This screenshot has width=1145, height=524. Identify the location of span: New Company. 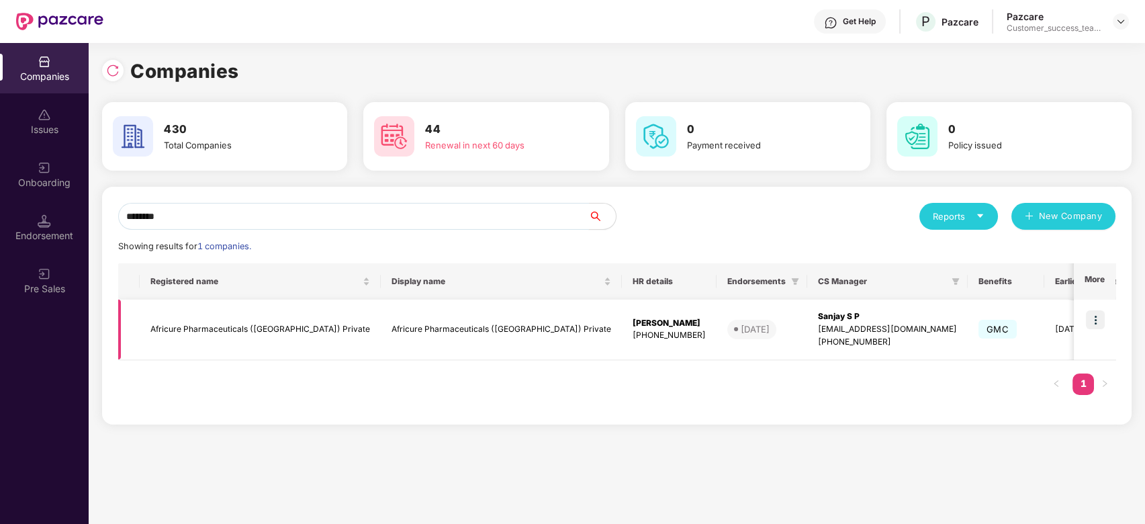
(1070, 216).